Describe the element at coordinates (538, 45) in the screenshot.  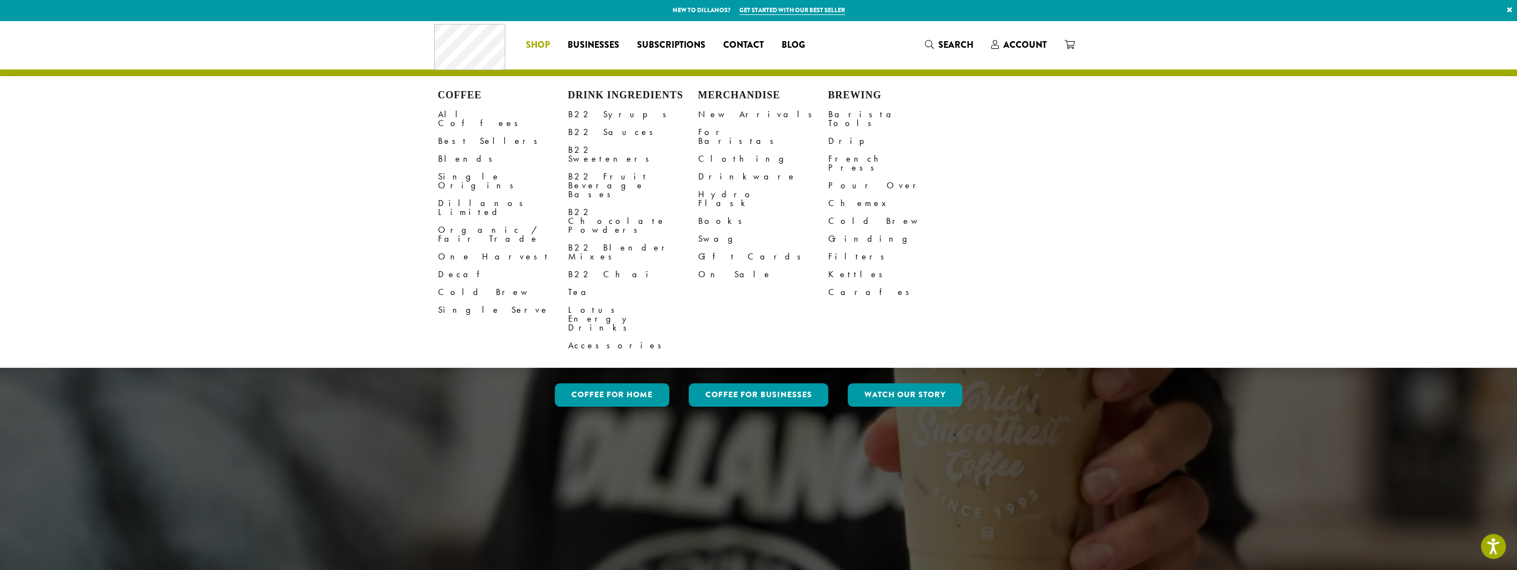
I see `span: Shop` at that location.